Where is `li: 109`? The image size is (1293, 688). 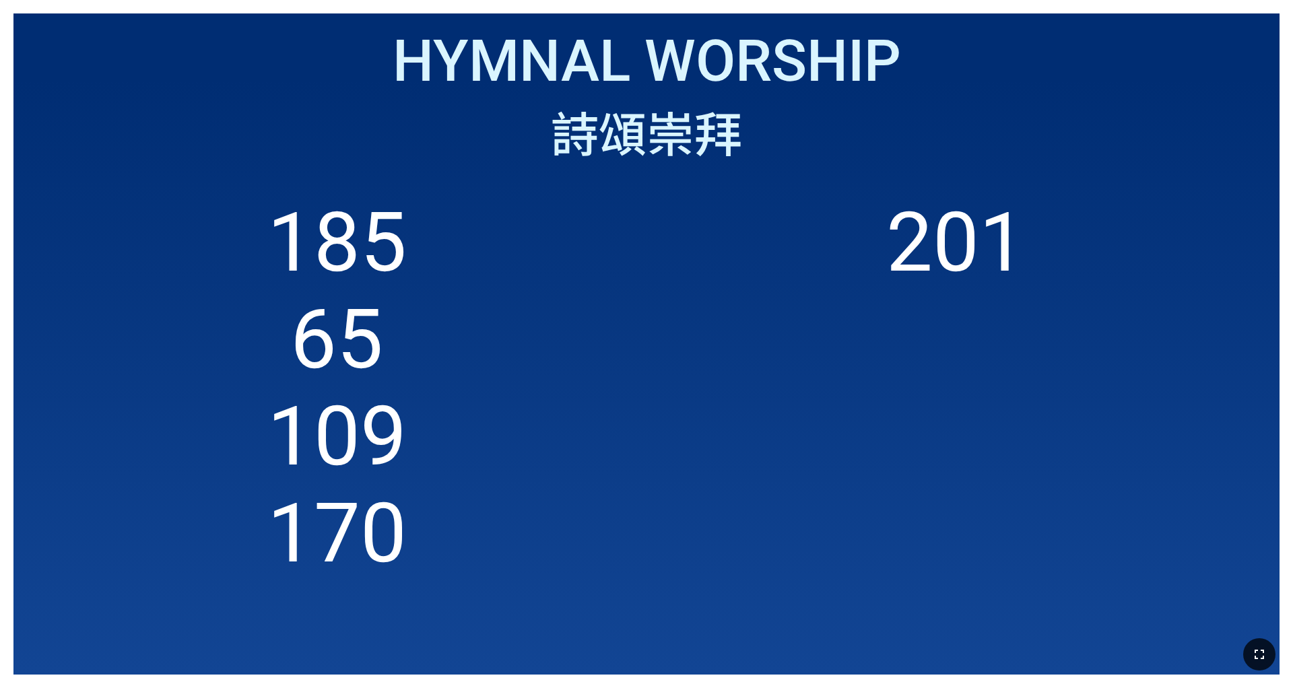
li: 109 is located at coordinates (337, 436).